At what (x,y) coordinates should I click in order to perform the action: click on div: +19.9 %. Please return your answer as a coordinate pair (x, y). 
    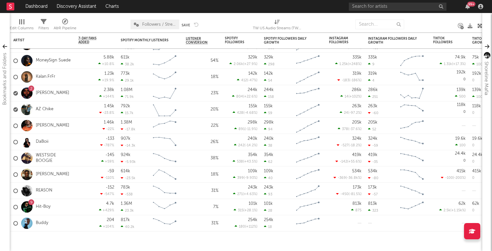
    Looking at the image, I should click on (106, 80).